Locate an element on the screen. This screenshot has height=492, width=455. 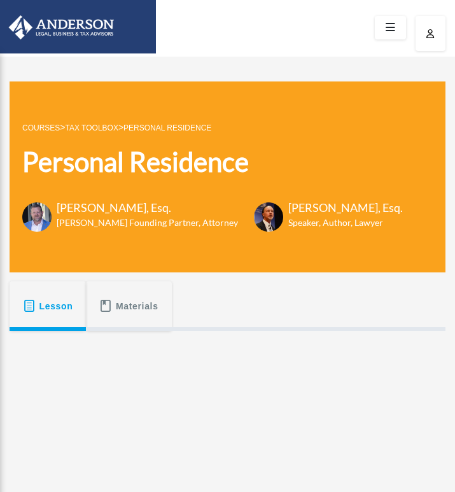
a: Tax Toolbox is located at coordinates (92, 128).